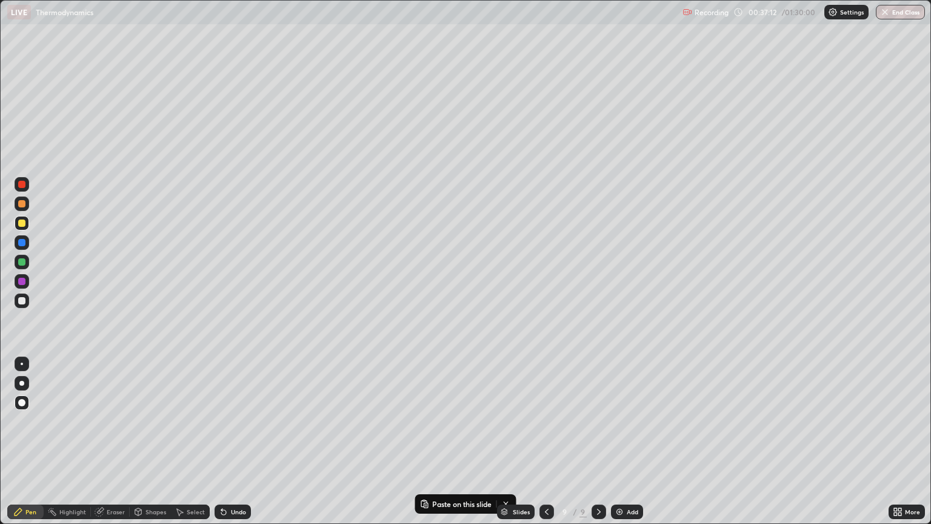 This screenshot has width=931, height=524. I want to click on img: end-class-cross, so click(885, 12).